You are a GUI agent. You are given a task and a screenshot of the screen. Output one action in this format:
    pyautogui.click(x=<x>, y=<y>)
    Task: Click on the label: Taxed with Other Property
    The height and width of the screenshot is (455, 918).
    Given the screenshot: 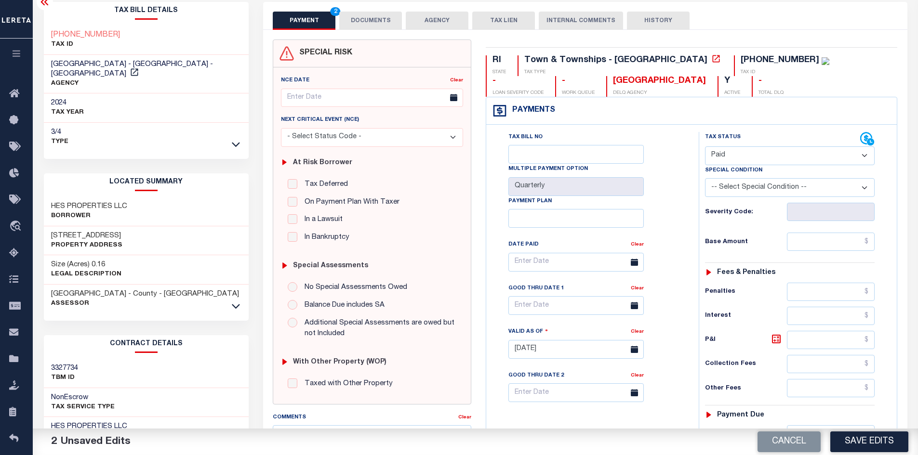 What is the action you would take?
    pyautogui.click(x=346, y=384)
    